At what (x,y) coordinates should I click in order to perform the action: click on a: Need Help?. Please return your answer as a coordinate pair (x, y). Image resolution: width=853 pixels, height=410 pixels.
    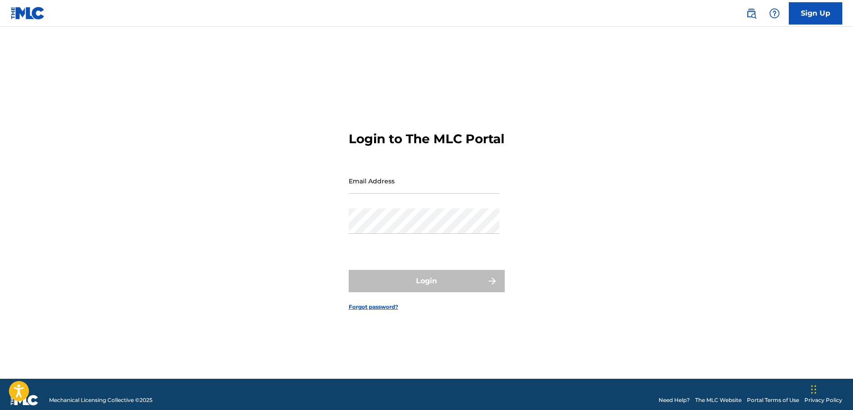
    Looking at the image, I should click on (674, 400).